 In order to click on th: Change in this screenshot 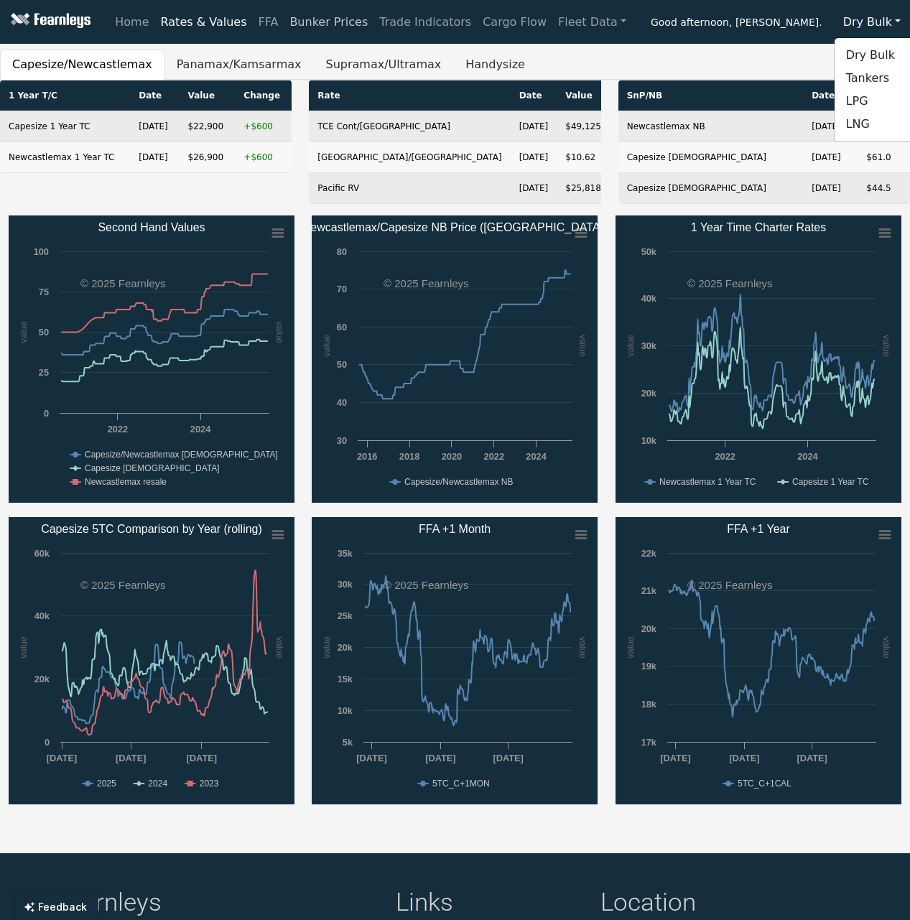, I will do `click(263, 96)`.